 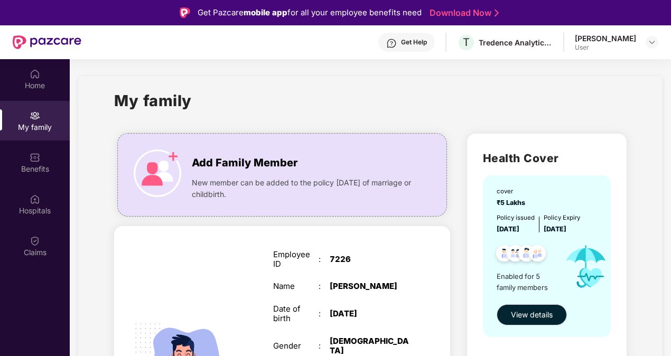 I want to click on h1: My family, so click(x=153, y=100).